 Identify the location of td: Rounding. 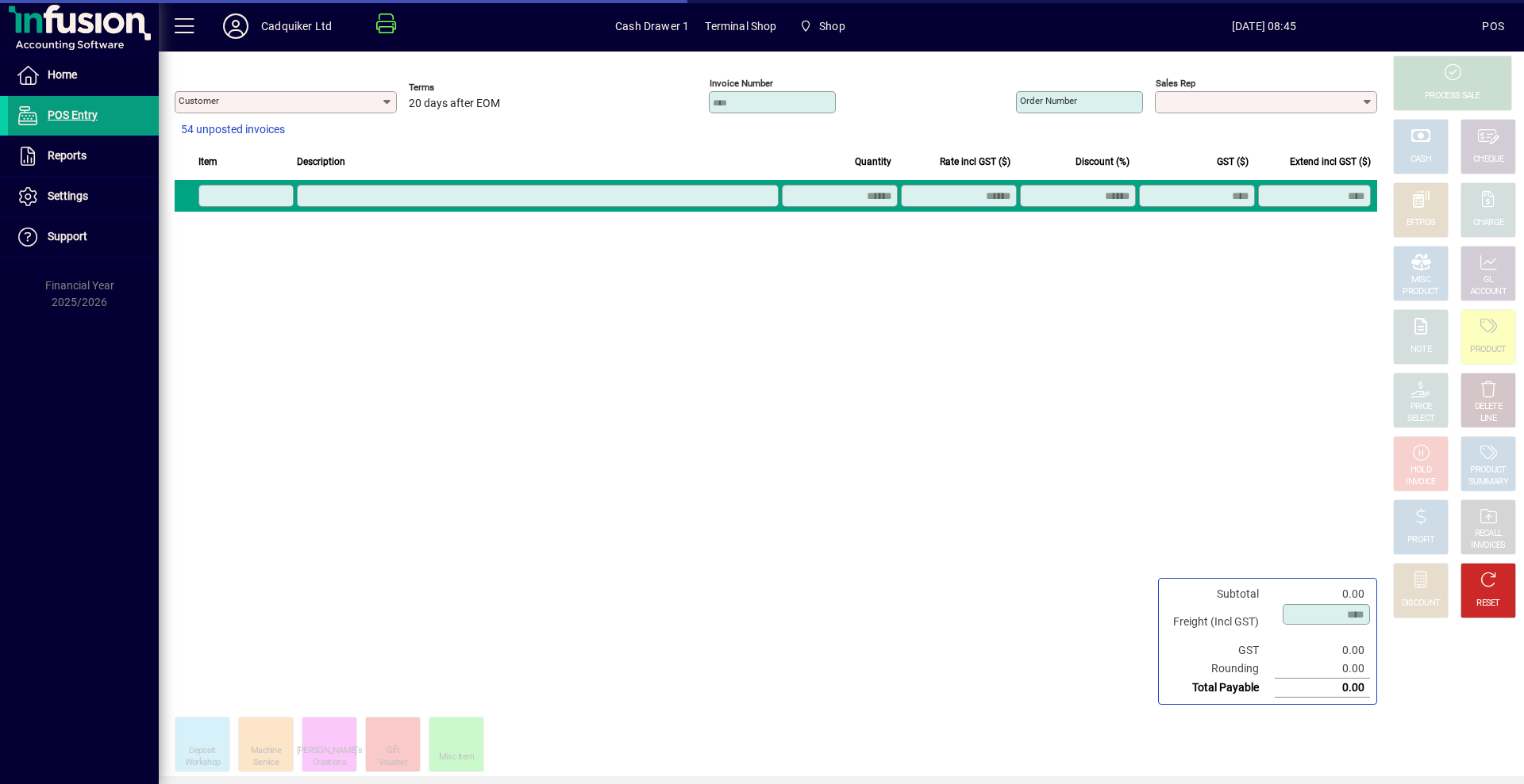
(1220, 670).